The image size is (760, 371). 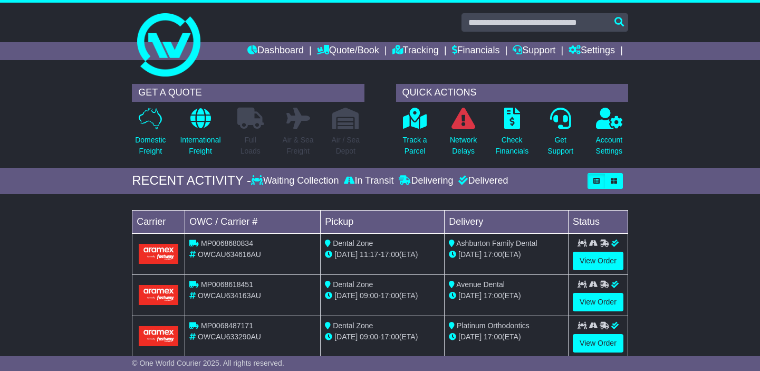 I want to click on span: OWCAU634616AU, so click(x=229, y=254).